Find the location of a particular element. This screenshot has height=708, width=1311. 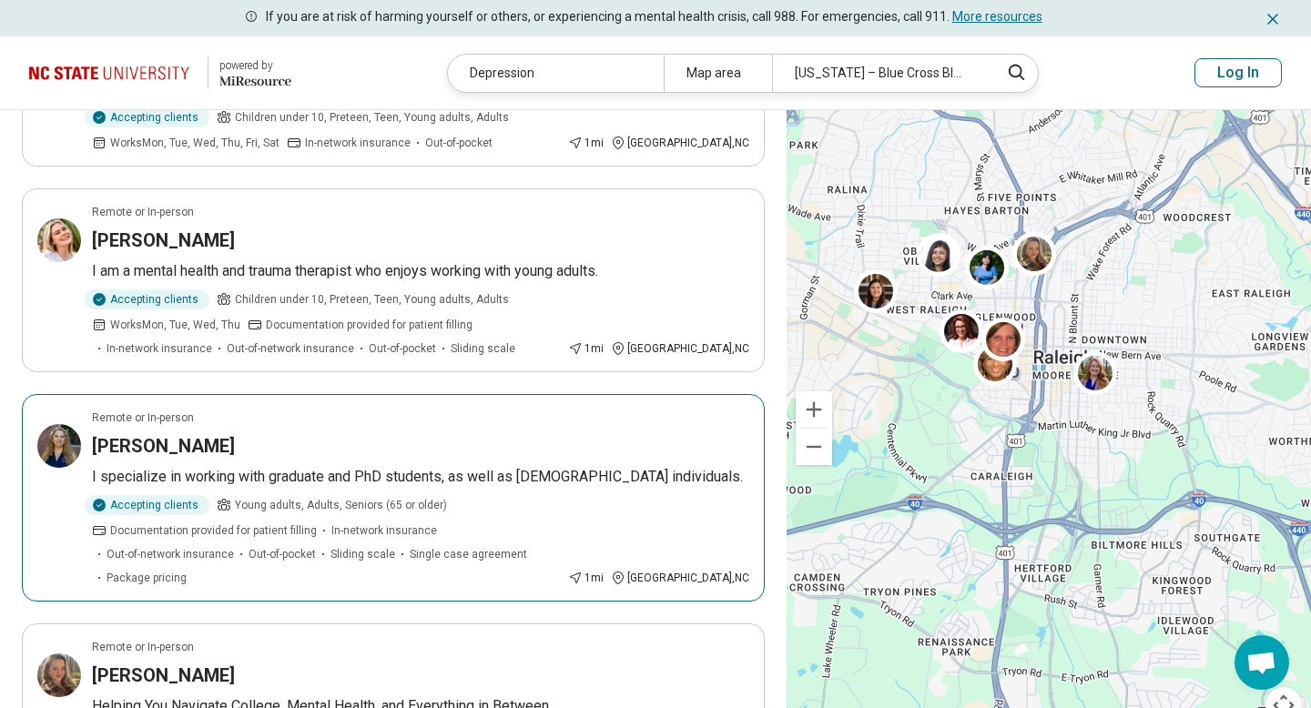

div: Map area is located at coordinates (717, 73).